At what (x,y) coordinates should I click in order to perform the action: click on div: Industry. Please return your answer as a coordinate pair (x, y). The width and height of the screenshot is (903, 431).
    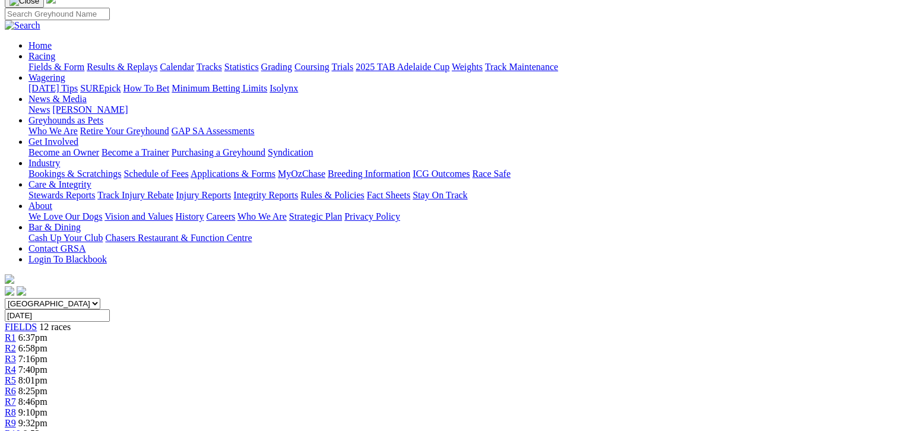
    Looking at the image, I should click on (463, 174).